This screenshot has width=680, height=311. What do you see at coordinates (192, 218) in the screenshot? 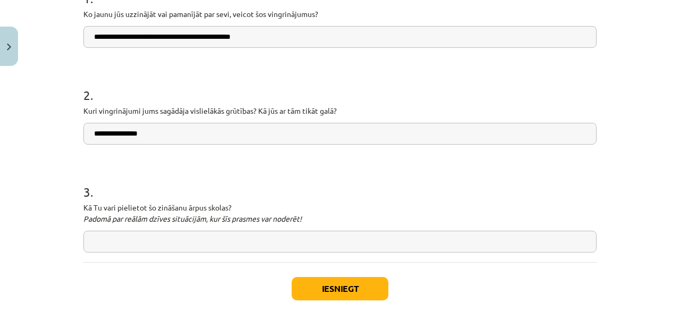
I see `em: Padomā par reālām dzīves situācijām, kur šīs prasmes var noderēt!` at bounding box center [192, 218].